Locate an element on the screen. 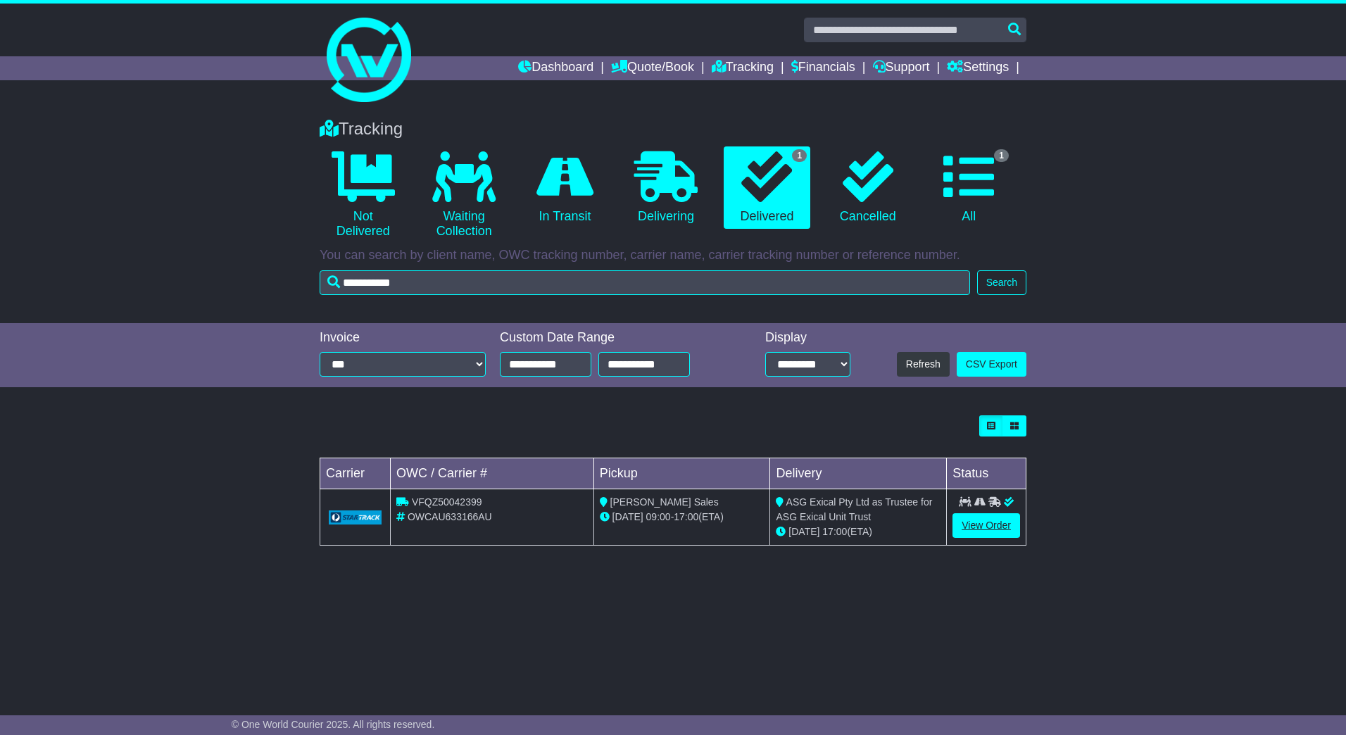 The width and height of the screenshot is (1346, 735). a: View Order is located at coordinates (986, 525).